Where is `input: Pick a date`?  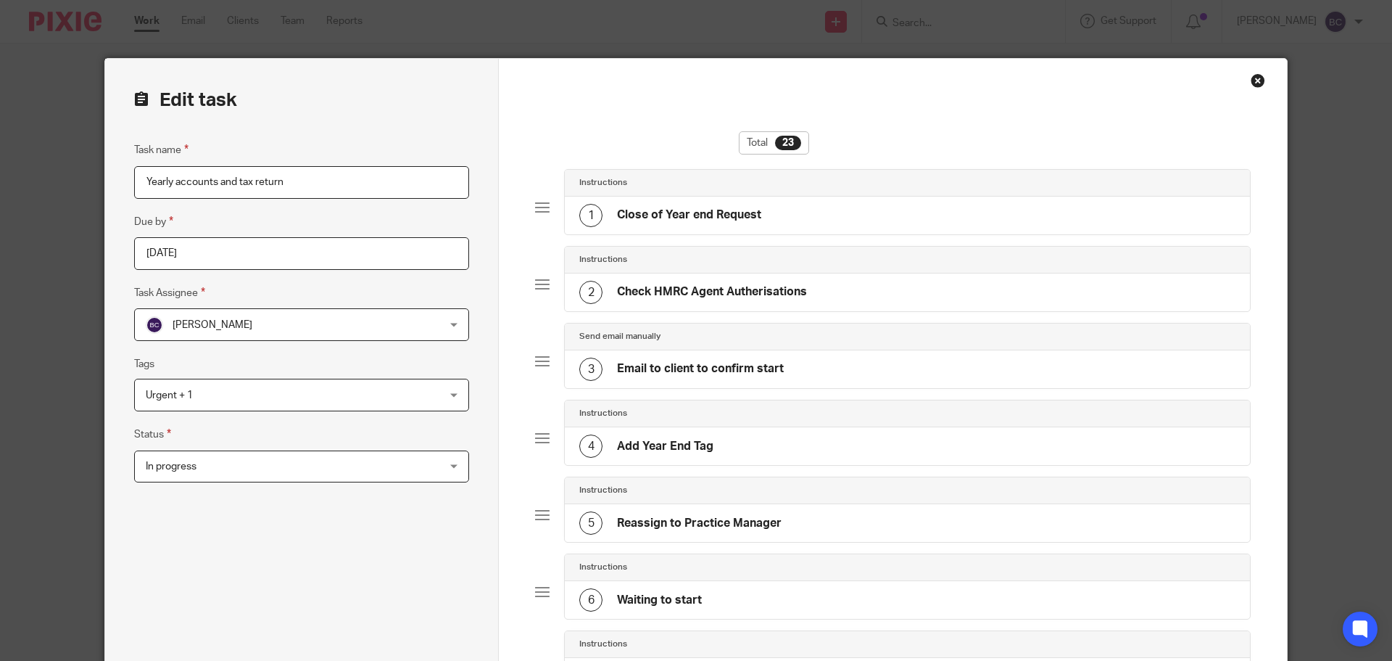 input: Pick a date is located at coordinates (302, 253).